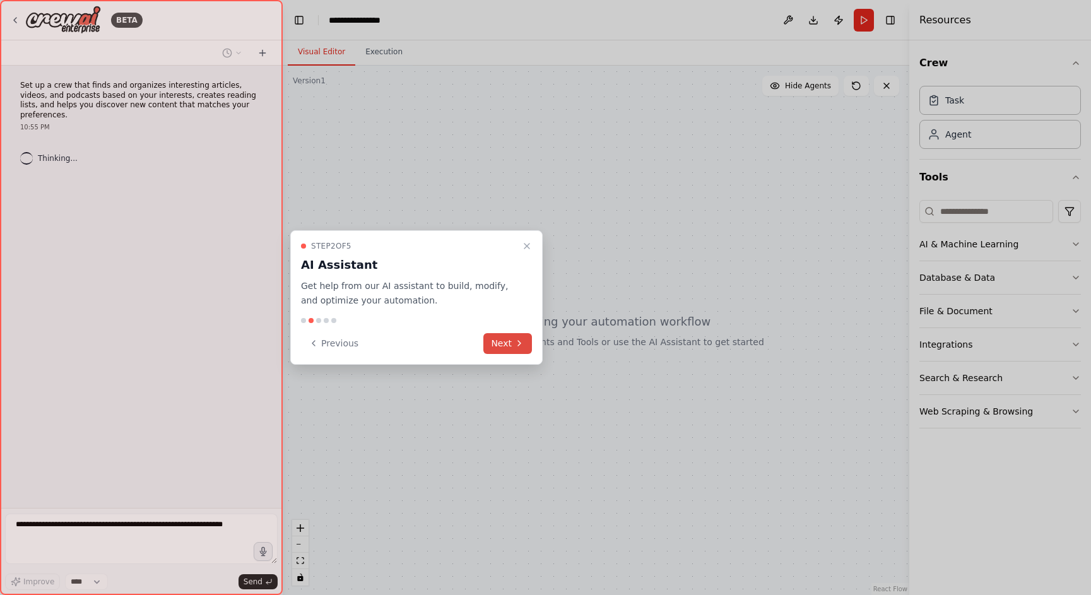  Describe the element at coordinates (527, 246) in the screenshot. I see `button: Close walkthrough` at that location.